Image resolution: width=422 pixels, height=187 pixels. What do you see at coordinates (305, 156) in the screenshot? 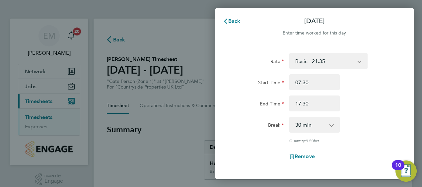
I see `span: Remove` at bounding box center [305, 156].